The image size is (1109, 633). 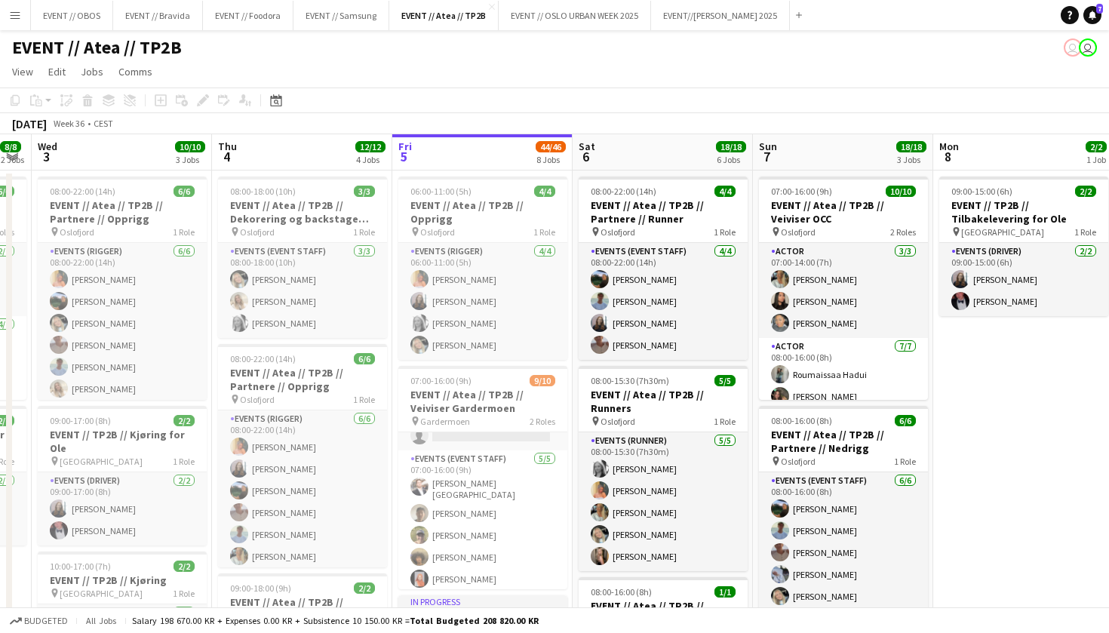 What do you see at coordinates (445, 421) in the screenshot?
I see `span: Gardermoen` at bounding box center [445, 421].